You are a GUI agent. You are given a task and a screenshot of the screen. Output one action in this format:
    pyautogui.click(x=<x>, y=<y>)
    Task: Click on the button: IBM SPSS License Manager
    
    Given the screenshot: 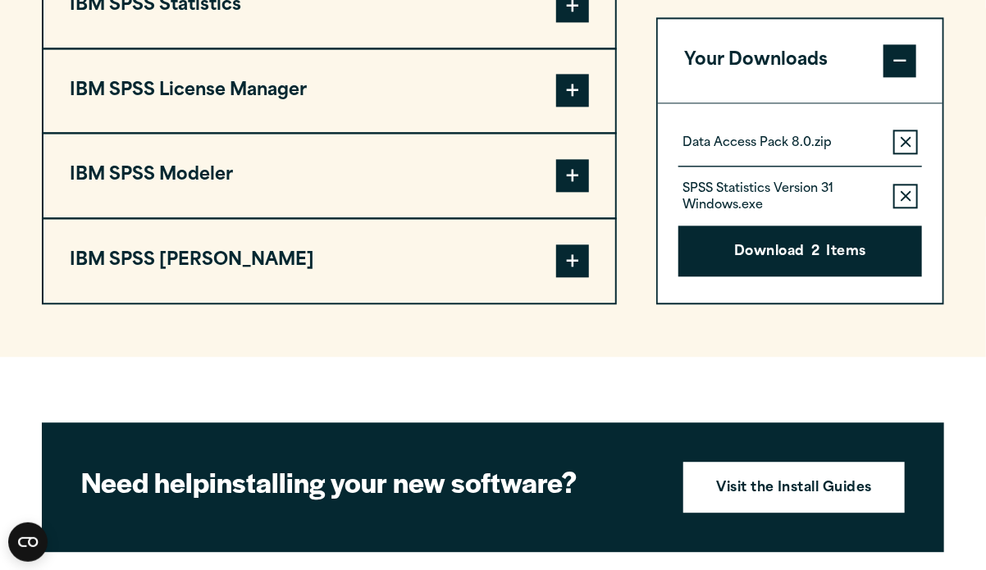 What is the action you would take?
    pyautogui.click(x=329, y=91)
    